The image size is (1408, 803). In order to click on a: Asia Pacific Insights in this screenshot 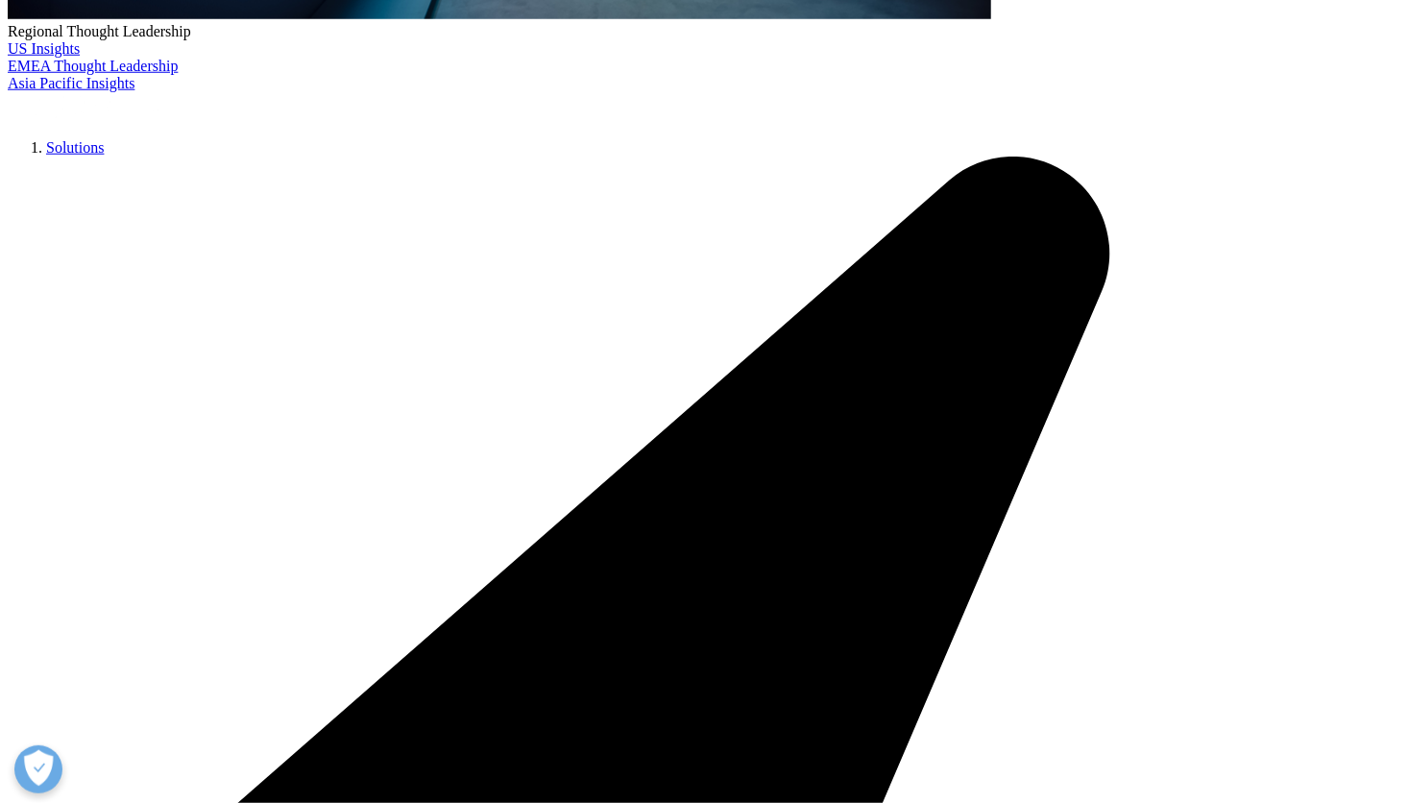, I will do `click(71, 83)`.